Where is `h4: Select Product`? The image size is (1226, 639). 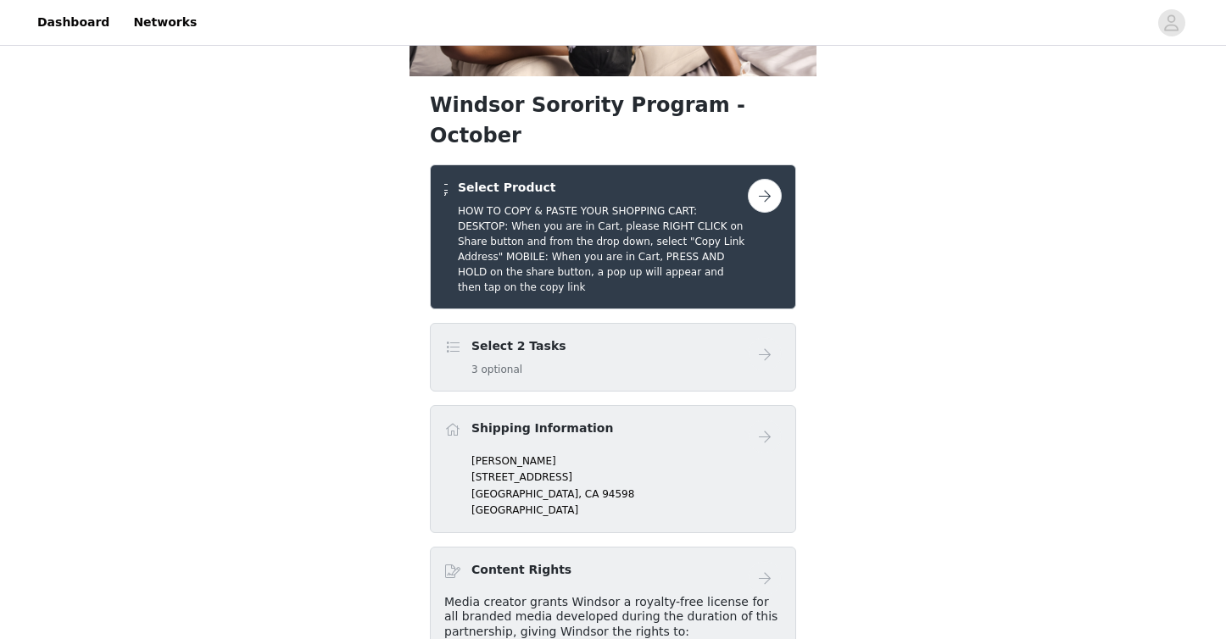 h4: Select Product is located at coordinates (603, 187).